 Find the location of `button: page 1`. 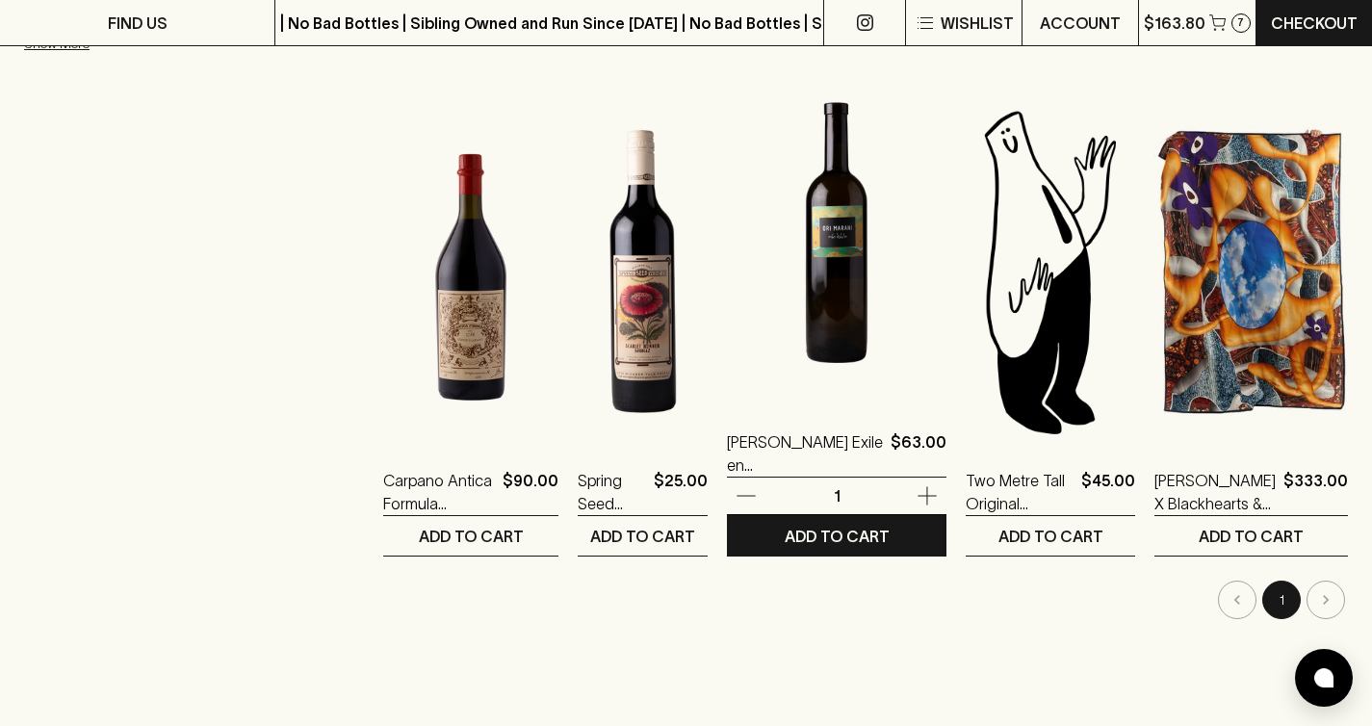

button: page 1 is located at coordinates (1282, 600).